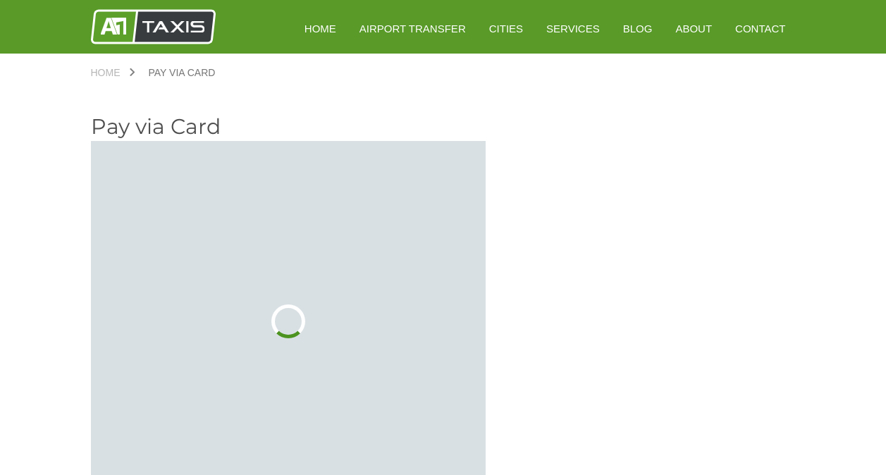  Describe the element at coordinates (320, 28) in the screenshot. I see `a: HOME` at that location.